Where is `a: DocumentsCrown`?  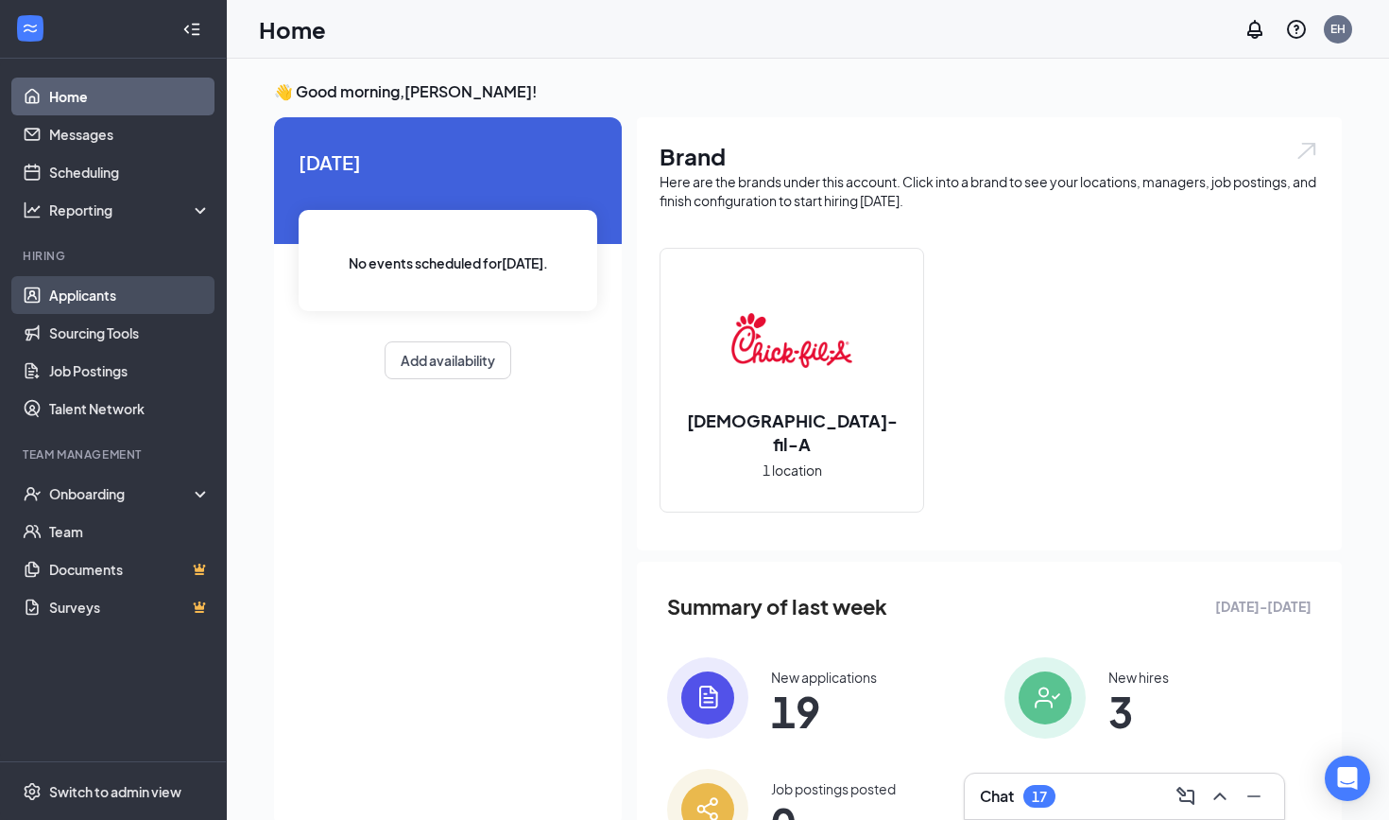
a: DocumentsCrown is located at coordinates (129, 569).